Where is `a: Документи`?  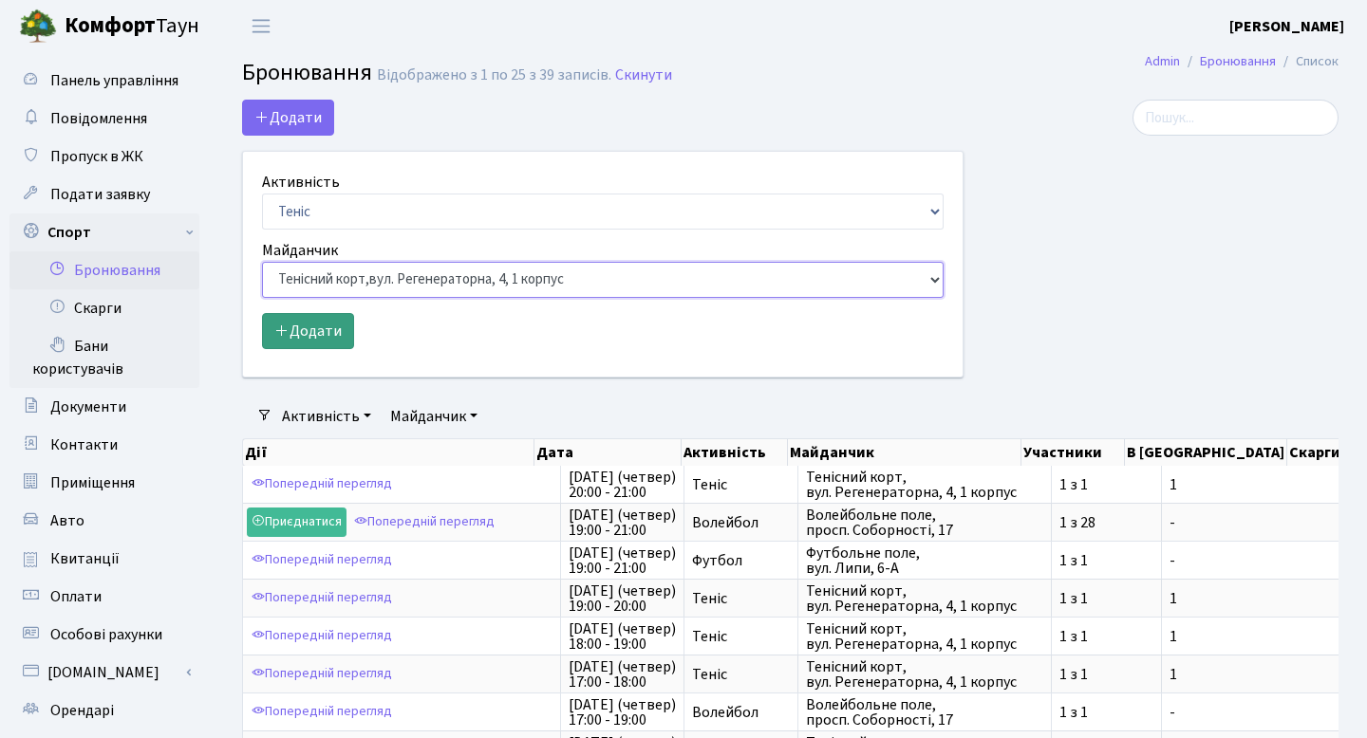
a: Документи is located at coordinates (104, 407).